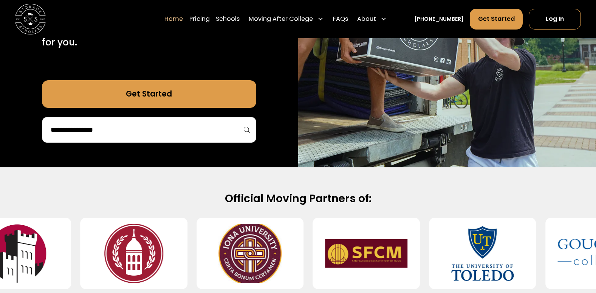 The height and width of the screenshot is (293, 596). I want to click on h2: Official Moving Partners of:, so click(298, 198).